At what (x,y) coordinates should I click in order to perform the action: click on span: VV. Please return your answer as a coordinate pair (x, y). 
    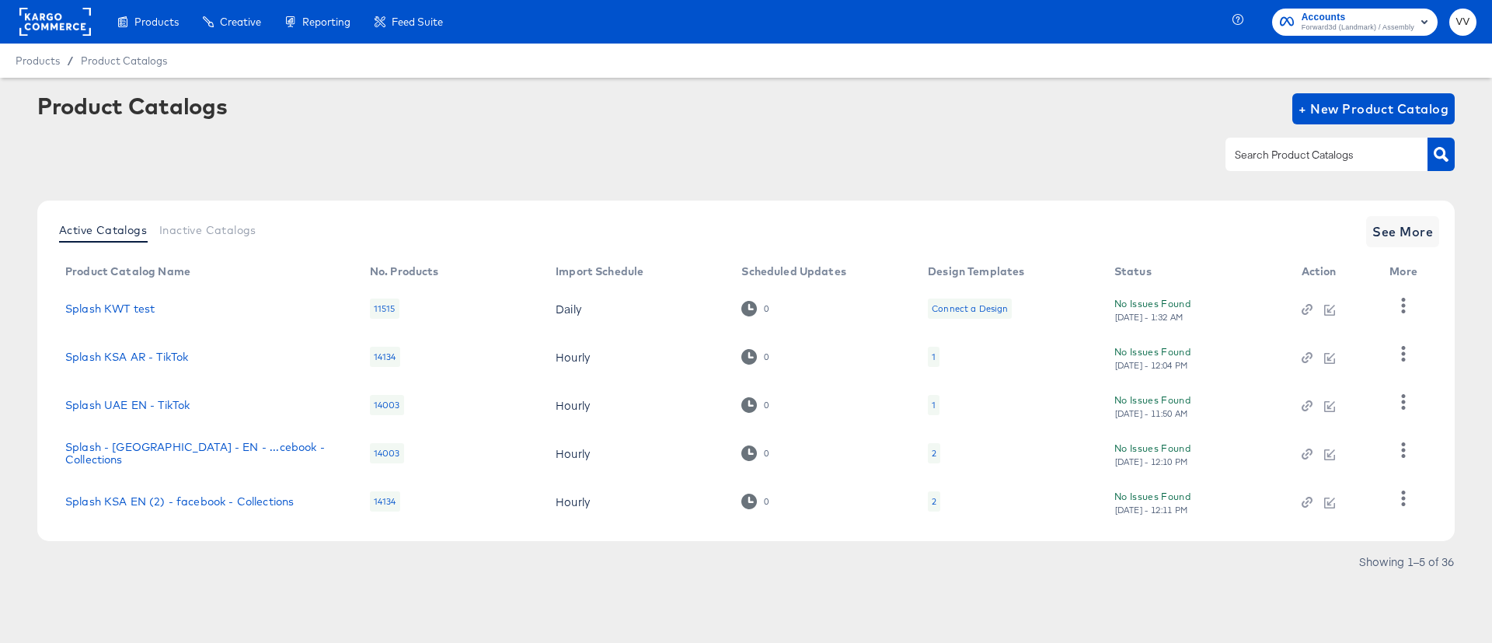
    Looking at the image, I should click on (1463, 22).